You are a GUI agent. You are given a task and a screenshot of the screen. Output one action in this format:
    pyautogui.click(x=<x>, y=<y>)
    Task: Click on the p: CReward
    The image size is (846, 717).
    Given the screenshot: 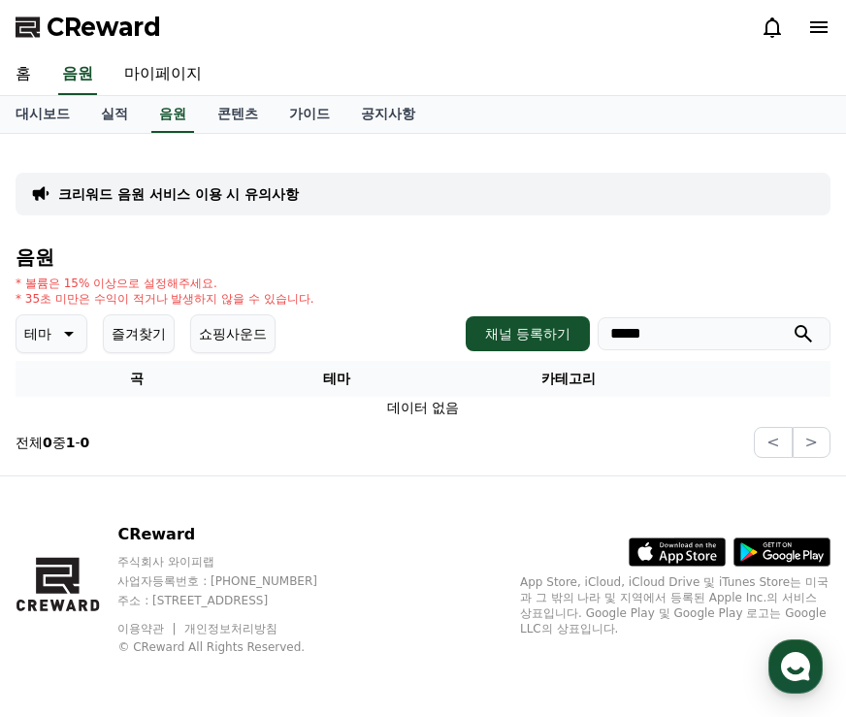 What is the action you would take?
    pyautogui.click(x=236, y=535)
    